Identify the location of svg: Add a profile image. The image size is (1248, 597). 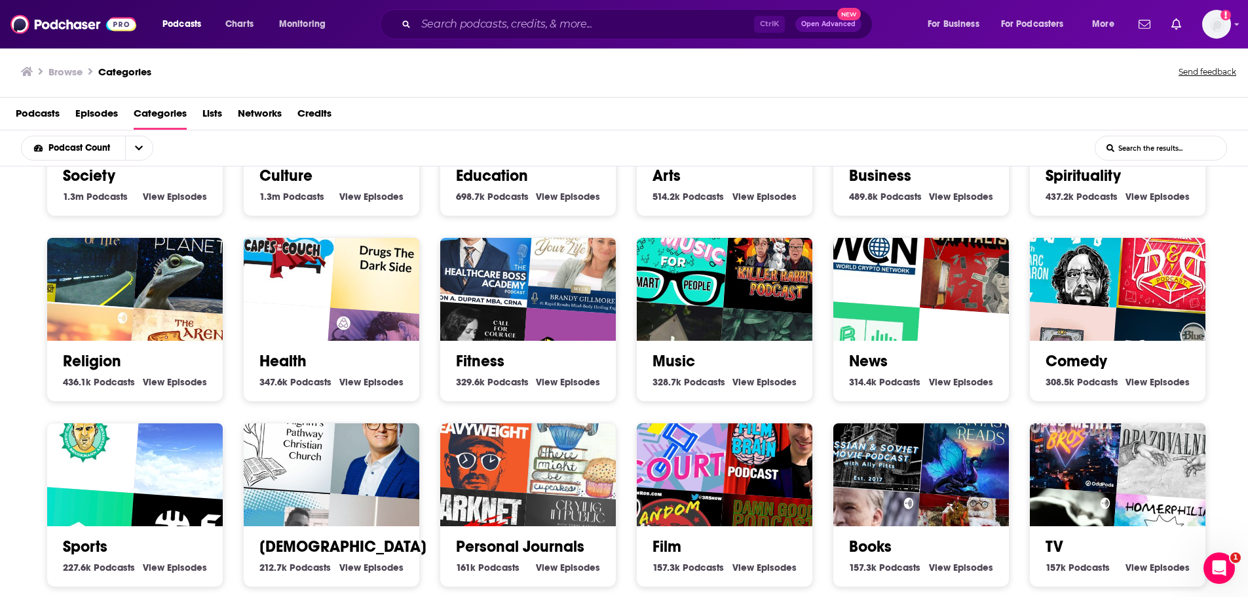
(1225, 15).